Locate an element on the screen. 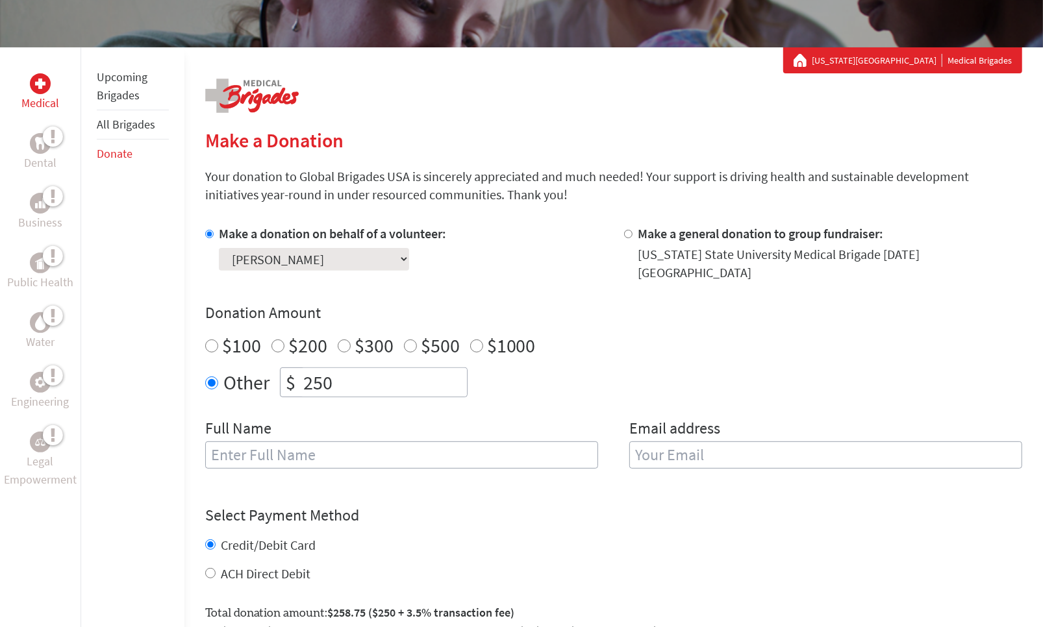  label: Credit/Debit Card is located at coordinates (268, 545).